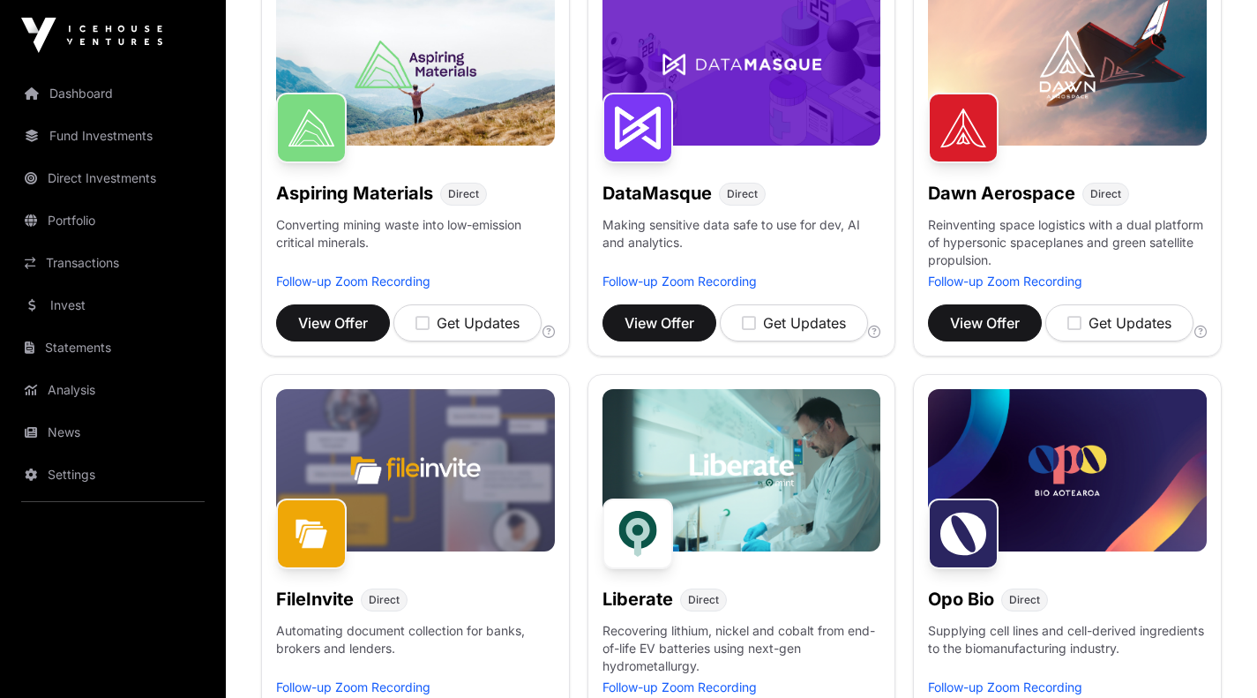 The height and width of the screenshot is (698, 1257). Describe the element at coordinates (415, 244) in the screenshot. I see `p: Converting mining waste into low-emission critical minerals.` at that location.